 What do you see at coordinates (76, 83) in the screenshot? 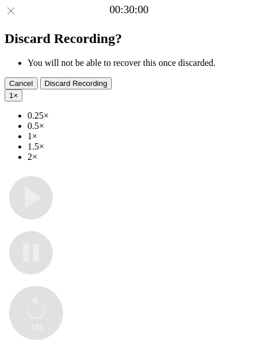
I see `button: Discard Recording` at bounding box center [76, 83].